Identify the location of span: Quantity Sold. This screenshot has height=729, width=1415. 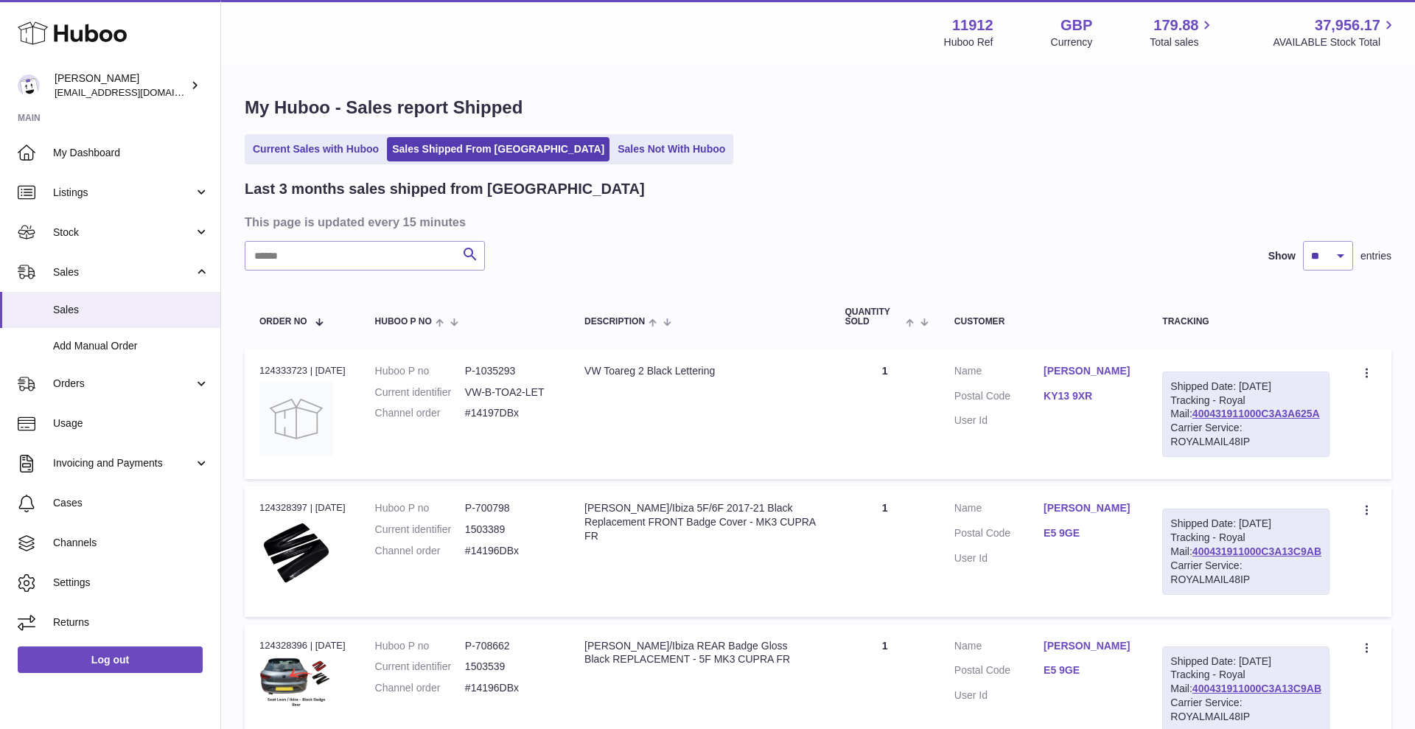
(872, 317).